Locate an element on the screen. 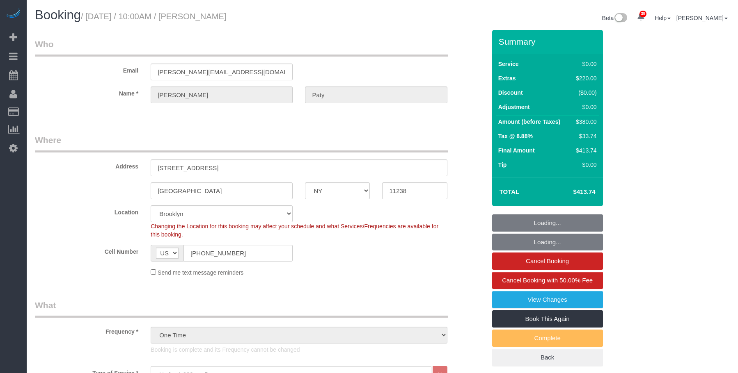 The image size is (738, 373). label: Name * is located at coordinates (87, 92).